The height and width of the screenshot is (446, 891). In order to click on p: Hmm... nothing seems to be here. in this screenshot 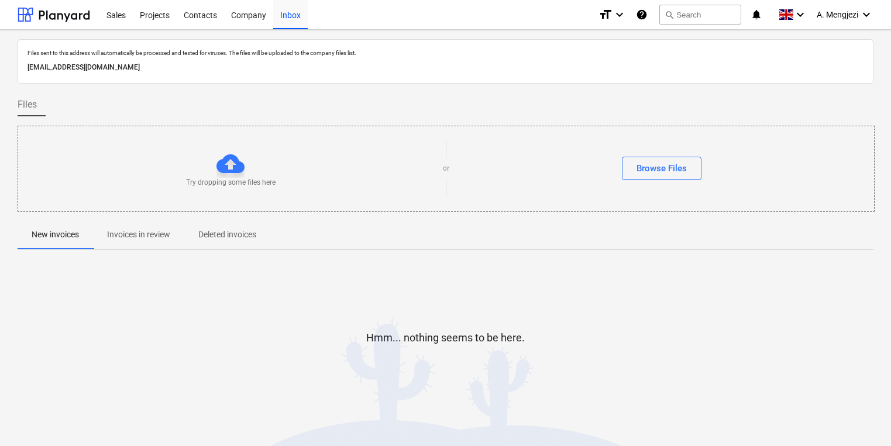, I will do `click(445, 338)`.